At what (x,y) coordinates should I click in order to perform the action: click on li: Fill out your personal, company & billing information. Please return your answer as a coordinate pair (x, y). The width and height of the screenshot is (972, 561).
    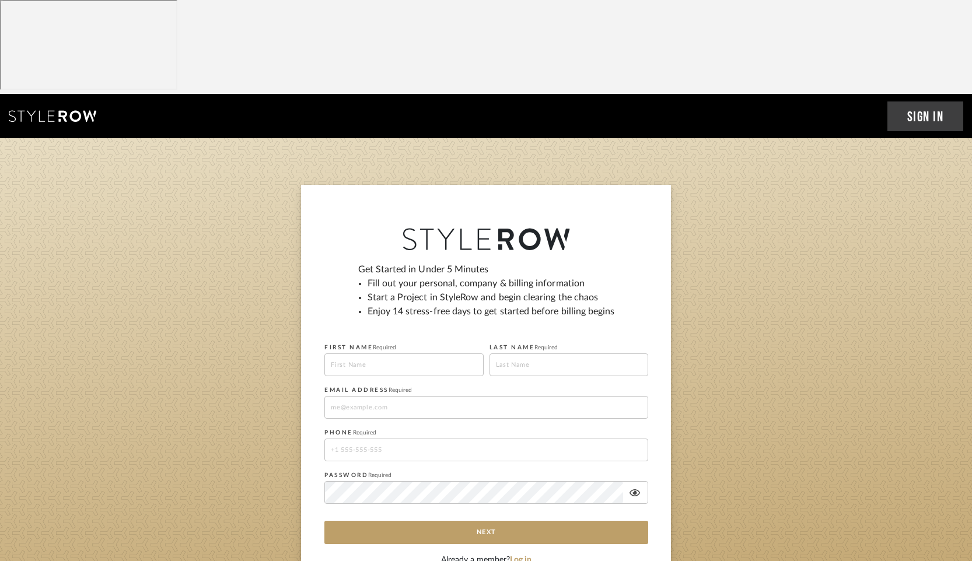
    Looking at the image, I should click on (491, 284).